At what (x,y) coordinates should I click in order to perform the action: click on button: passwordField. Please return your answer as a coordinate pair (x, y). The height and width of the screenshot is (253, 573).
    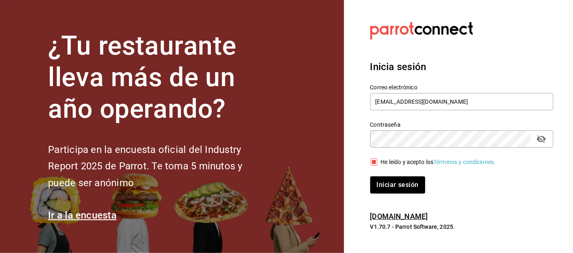
    Looking at the image, I should click on (541, 139).